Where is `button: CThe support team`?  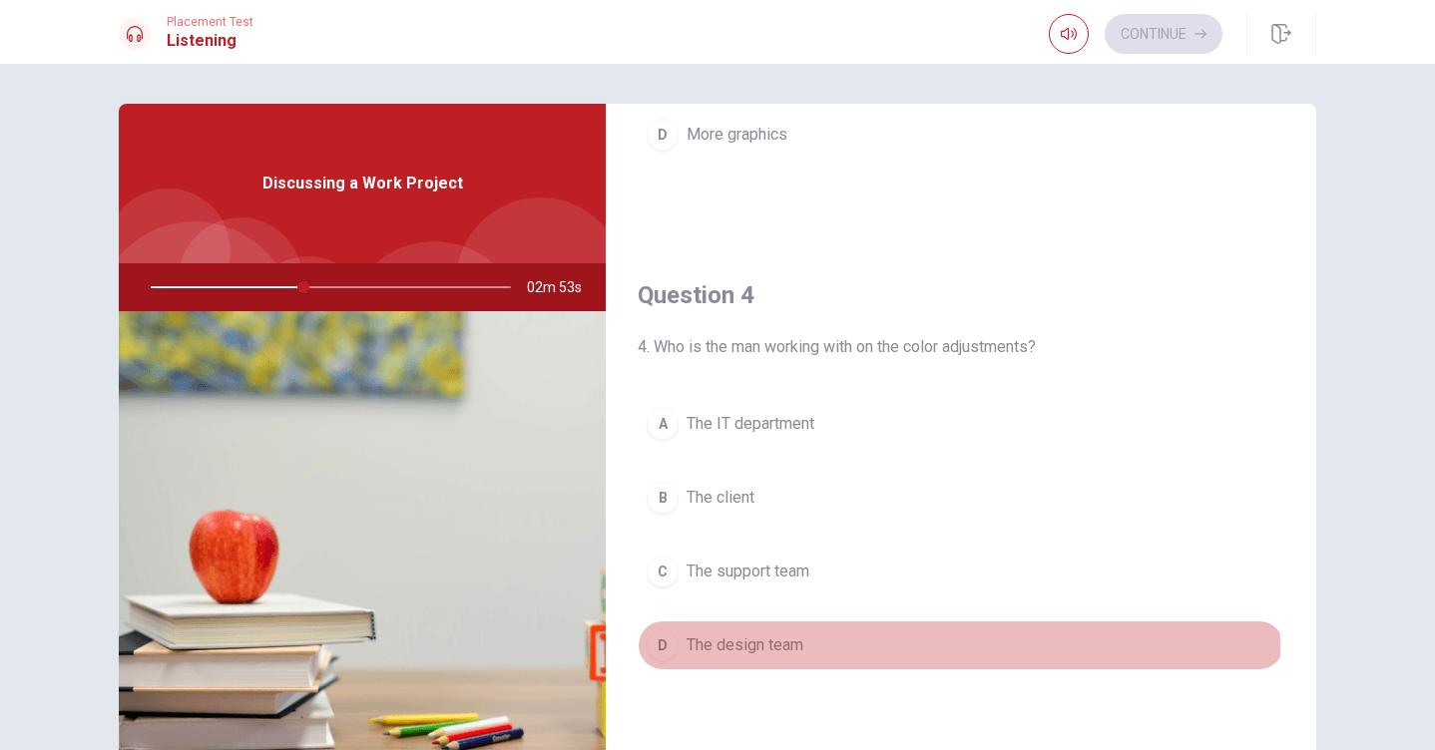 button: CThe support team is located at coordinates (961, 572).